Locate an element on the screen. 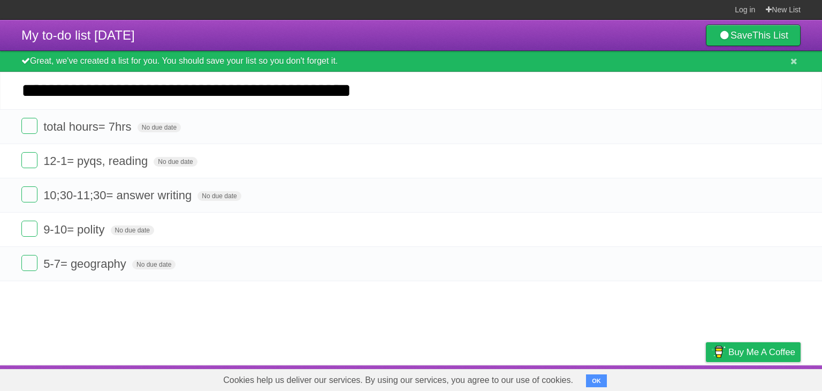 The height and width of the screenshot is (391, 822). span: 10;30-11;30= answer writing is located at coordinates (119, 195).